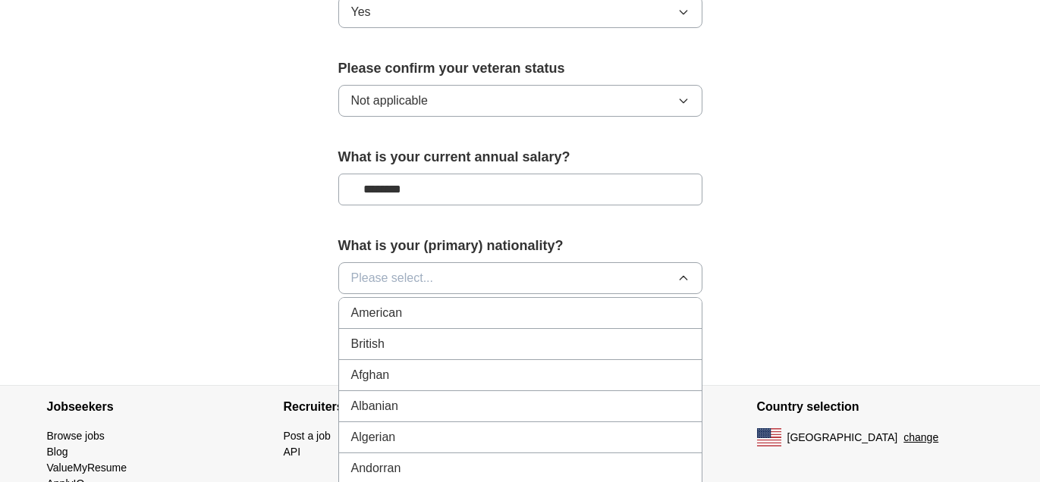 The width and height of the screenshot is (1040, 482). I want to click on a: API, so click(292, 452).